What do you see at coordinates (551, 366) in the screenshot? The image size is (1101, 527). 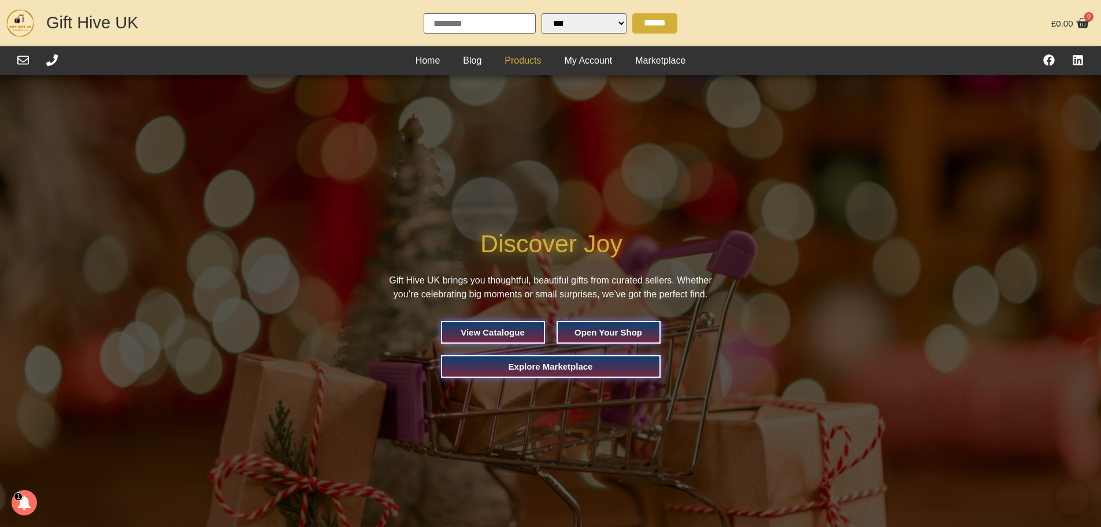 I see `span: Explore Marketplace` at bounding box center [551, 366].